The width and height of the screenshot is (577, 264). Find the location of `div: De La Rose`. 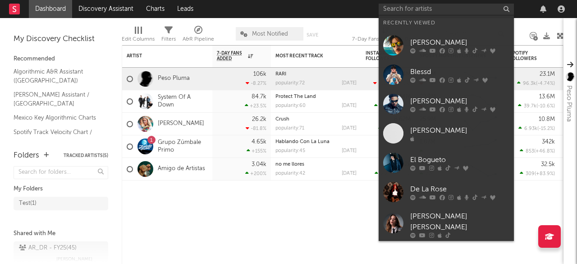

div: De La Rose is located at coordinates (460, 189).